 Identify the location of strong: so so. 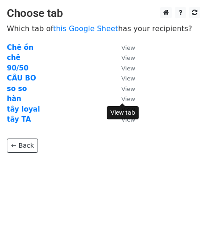
(17, 89).